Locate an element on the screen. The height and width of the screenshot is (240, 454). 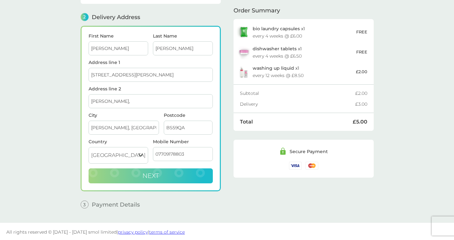
label: Address line 1 is located at coordinates (151, 62).